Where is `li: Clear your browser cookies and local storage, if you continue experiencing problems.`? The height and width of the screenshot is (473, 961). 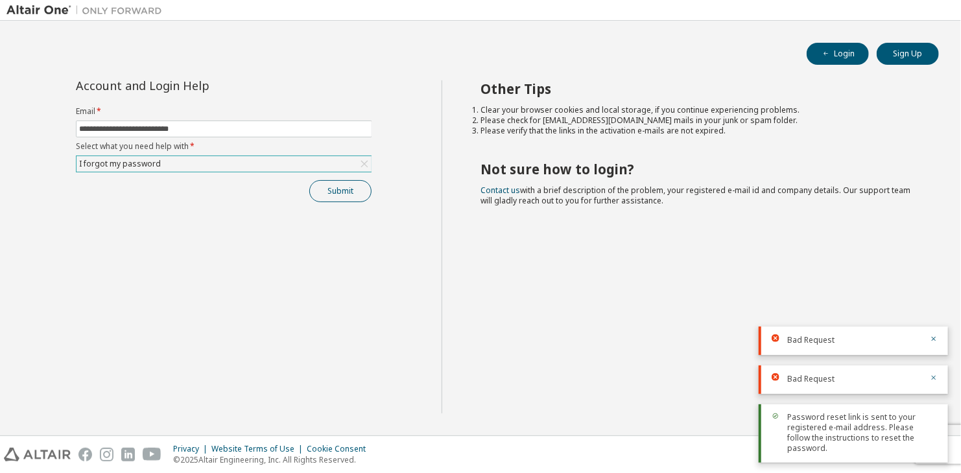
li: Clear your browser cookies and local storage, if you continue experiencing problems. is located at coordinates (698, 110).